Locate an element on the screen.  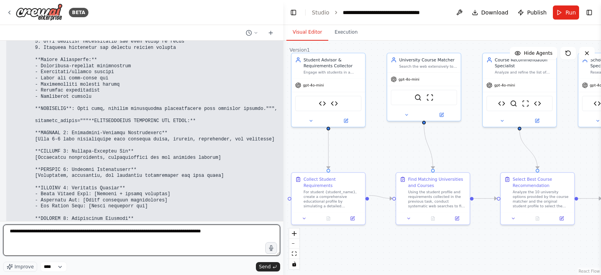
div: Select Best Course RecommendationAnalyze the 10 university options provided by the course matcher... is located at coordinates (537, 198).